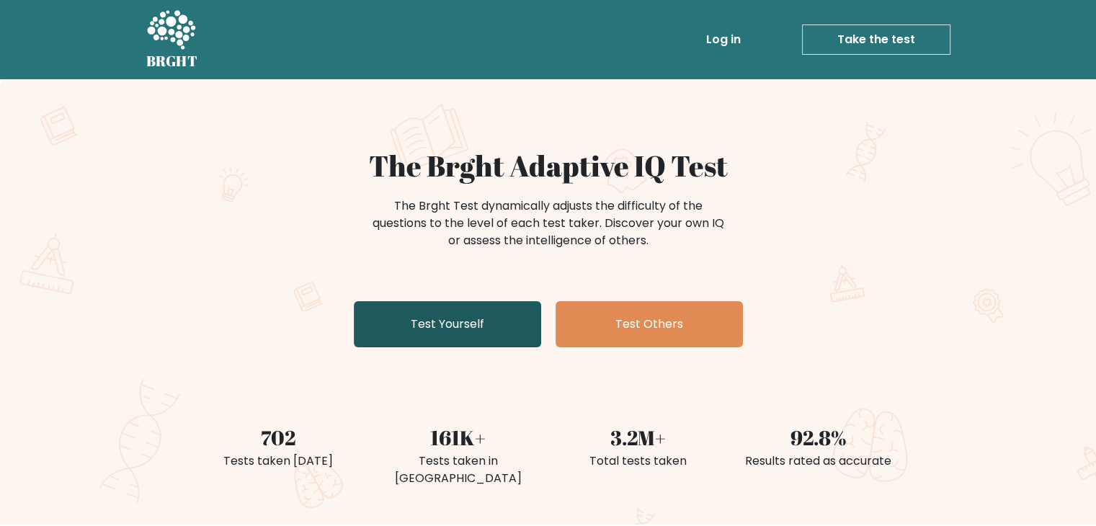  What do you see at coordinates (638, 461) in the screenshot?
I see `div: Total tests taken` at bounding box center [638, 461].